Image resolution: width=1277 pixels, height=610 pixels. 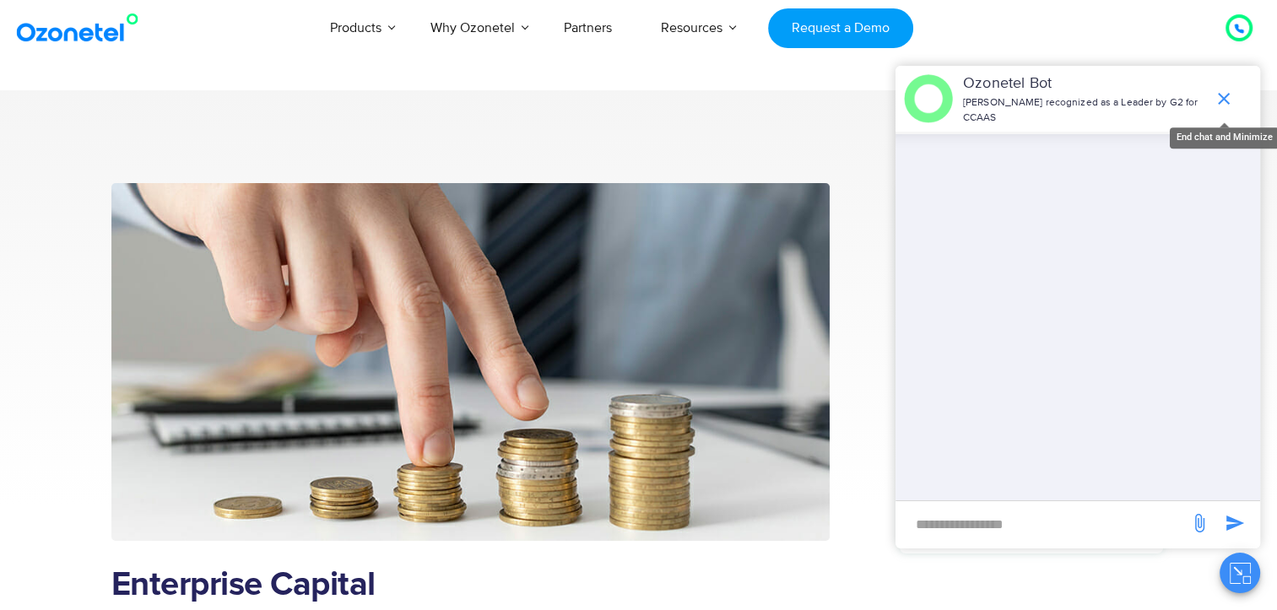 What do you see at coordinates (1042, 525) in the screenshot?
I see `div: new-msg-input` at bounding box center [1042, 525].